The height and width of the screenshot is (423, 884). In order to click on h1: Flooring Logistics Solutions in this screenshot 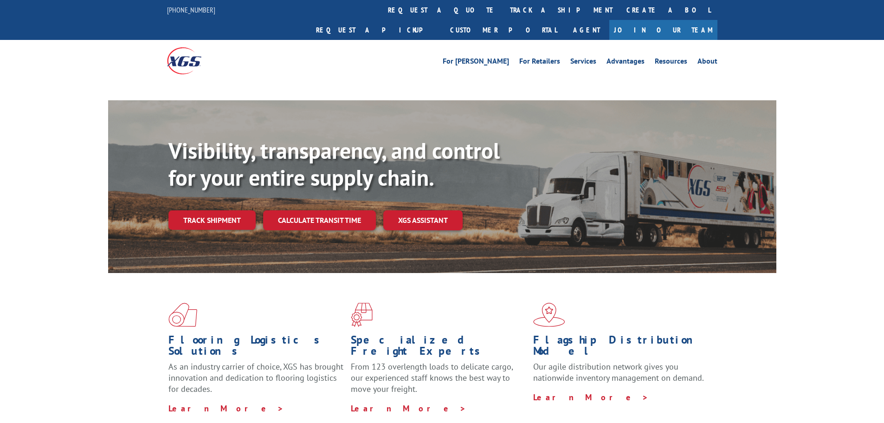, I will do `click(256, 347)`.